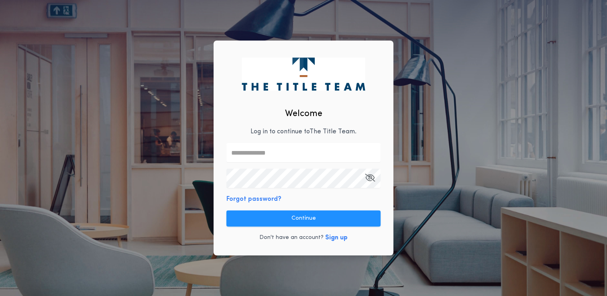 This screenshot has height=296, width=607. I want to click on button: Continue, so click(303, 218).